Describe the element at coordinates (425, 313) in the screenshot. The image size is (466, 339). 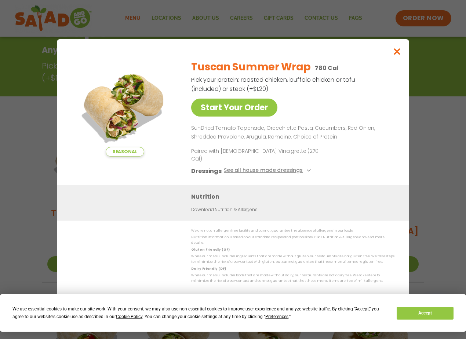
I see `button: Accept` at that location.